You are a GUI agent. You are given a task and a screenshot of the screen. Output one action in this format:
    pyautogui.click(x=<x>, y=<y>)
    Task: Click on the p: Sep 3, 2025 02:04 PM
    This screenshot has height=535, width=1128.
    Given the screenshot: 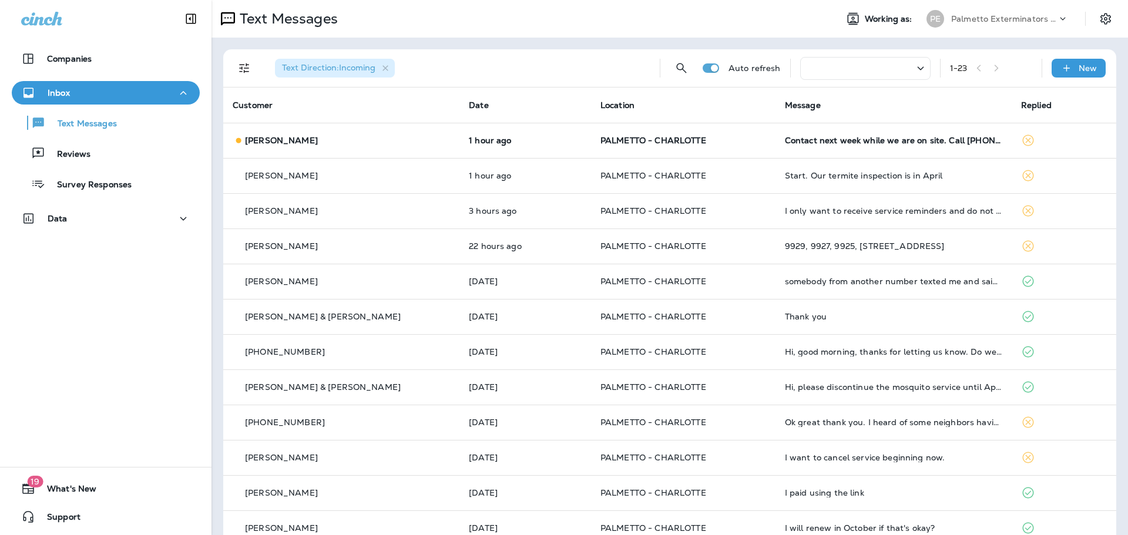 What is the action you would take?
    pyautogui.click(x=525, y=317)
    